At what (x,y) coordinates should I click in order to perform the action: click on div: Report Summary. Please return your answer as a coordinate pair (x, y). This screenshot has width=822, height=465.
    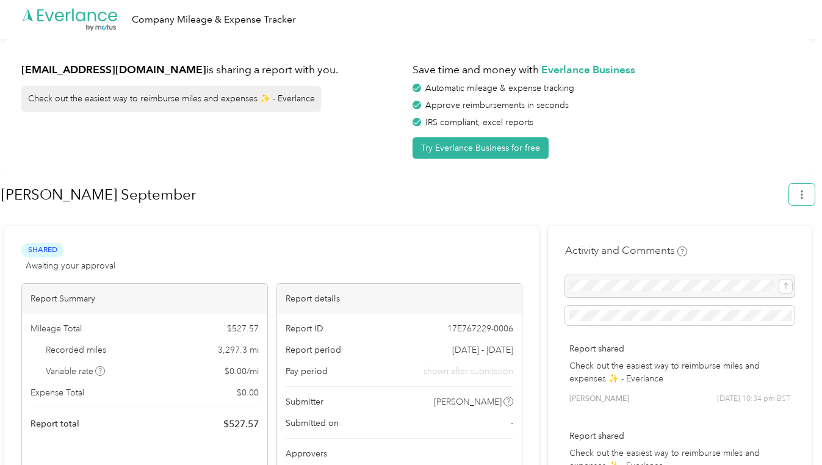
    Looking at the image, I should click on (145, 298).